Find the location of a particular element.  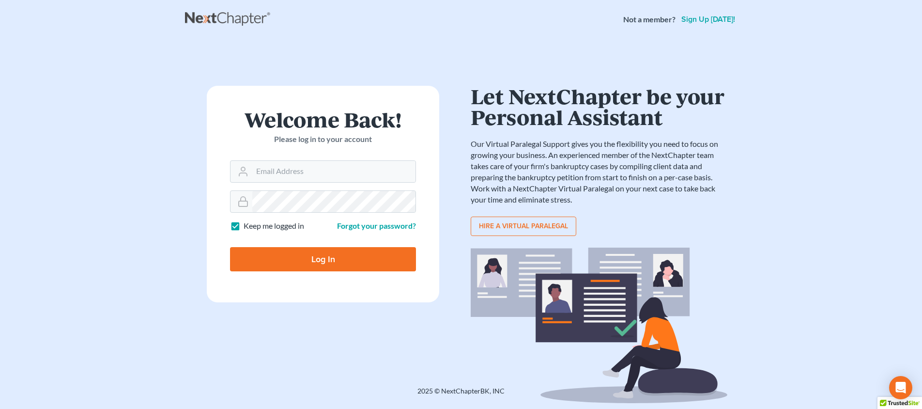

strong: Not a member? is located at coordinates (650, 19).